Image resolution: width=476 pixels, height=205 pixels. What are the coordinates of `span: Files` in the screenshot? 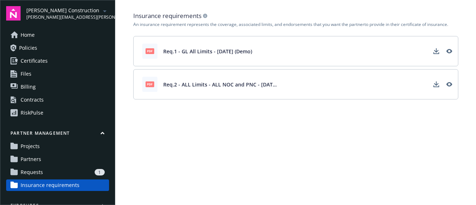 It's located at (26, 74).